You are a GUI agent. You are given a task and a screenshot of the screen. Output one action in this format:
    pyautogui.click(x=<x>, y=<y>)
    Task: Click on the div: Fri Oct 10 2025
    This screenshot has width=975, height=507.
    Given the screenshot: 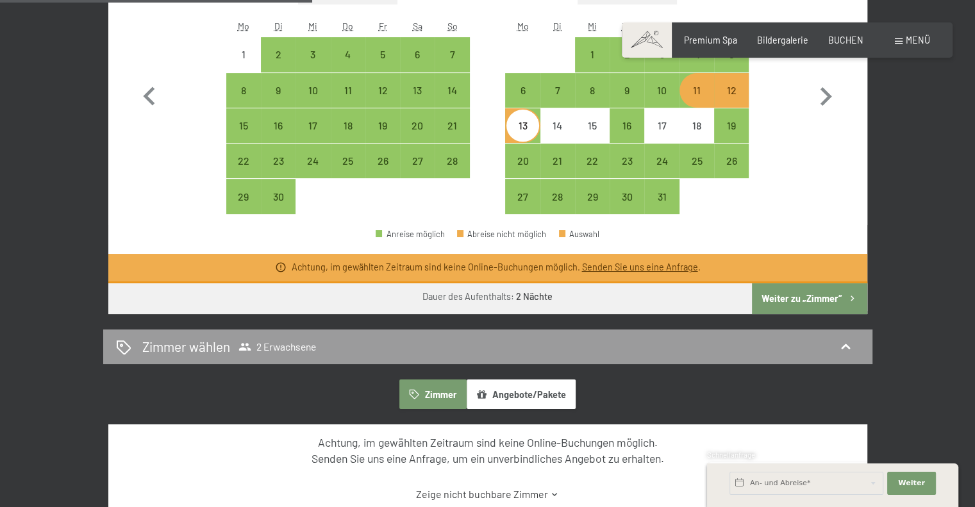 What is the action you would take?
    pyautogui.click(x=661, y=90)
    